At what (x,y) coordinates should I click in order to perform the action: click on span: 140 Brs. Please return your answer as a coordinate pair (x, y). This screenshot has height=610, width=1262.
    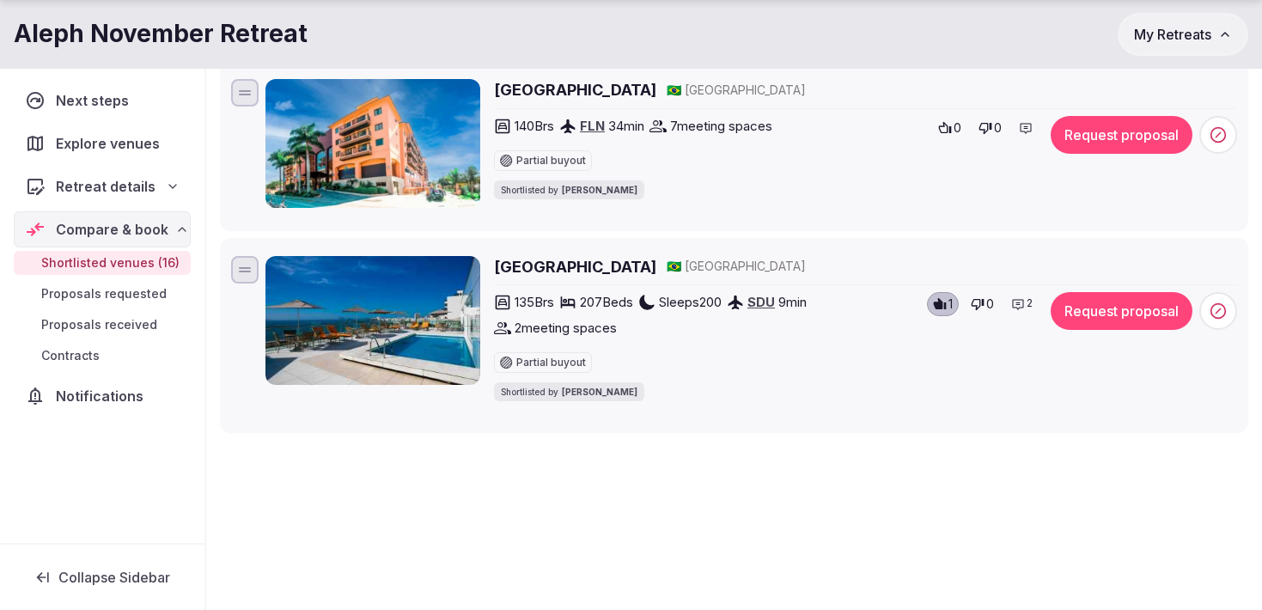
    Looking at the image, I should click on (534, 125).